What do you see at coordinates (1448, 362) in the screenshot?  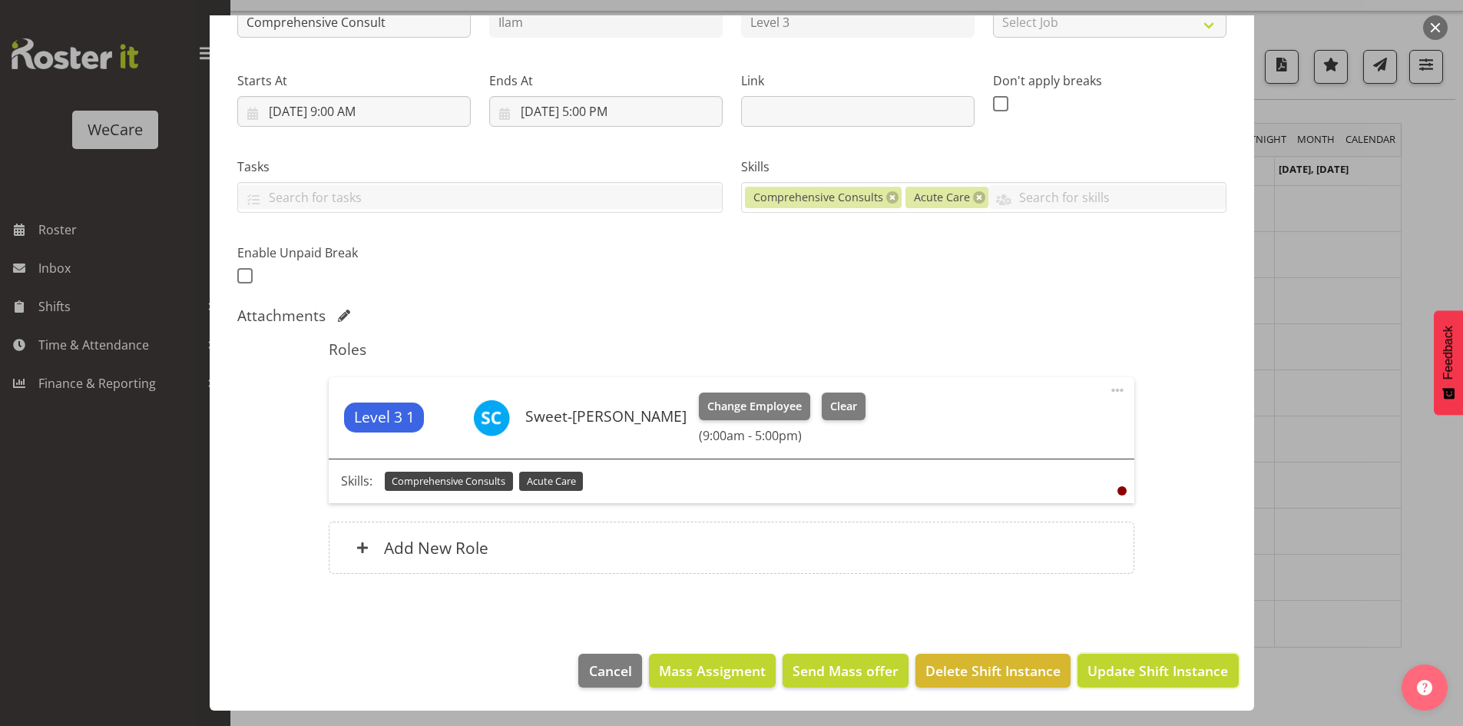 I see `button: Feedback - Show survey` at bounding box center [1448, 362].